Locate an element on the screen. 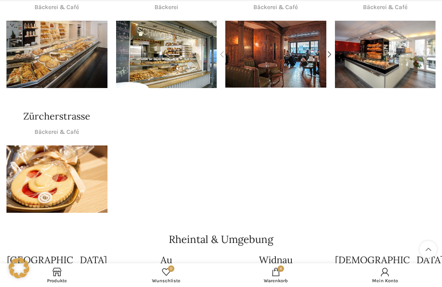  span: Wunschliste is located at coordinates (167, 281).